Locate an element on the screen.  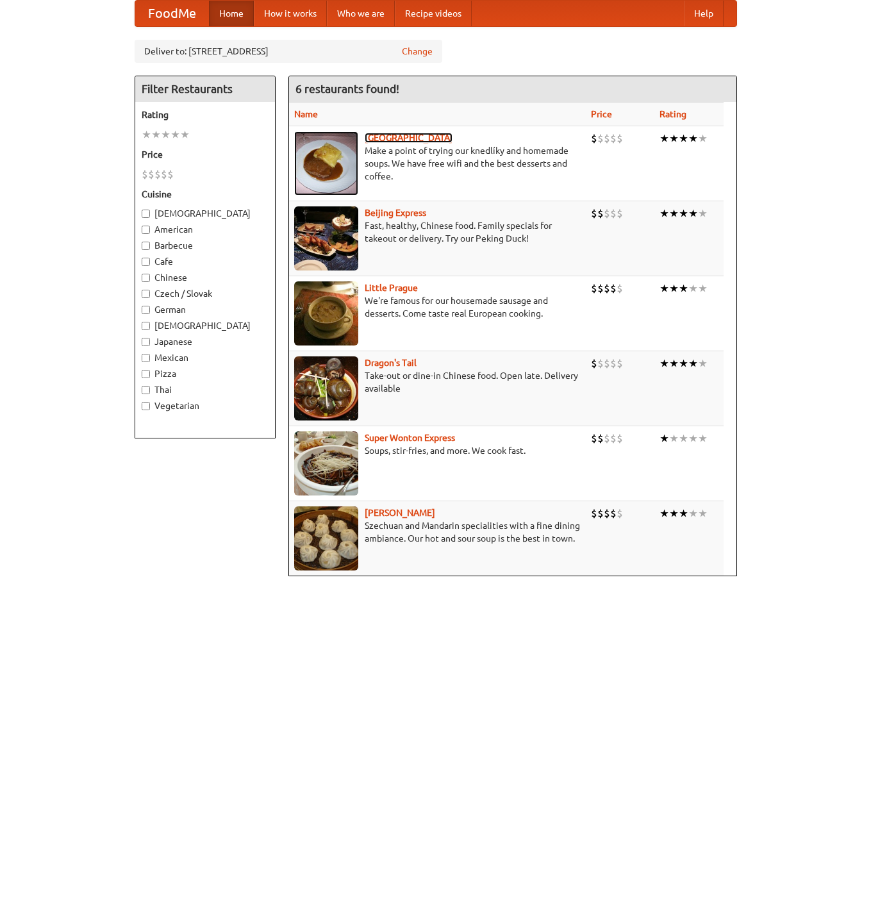
input: Japanese is located at coordinates (146, 342).